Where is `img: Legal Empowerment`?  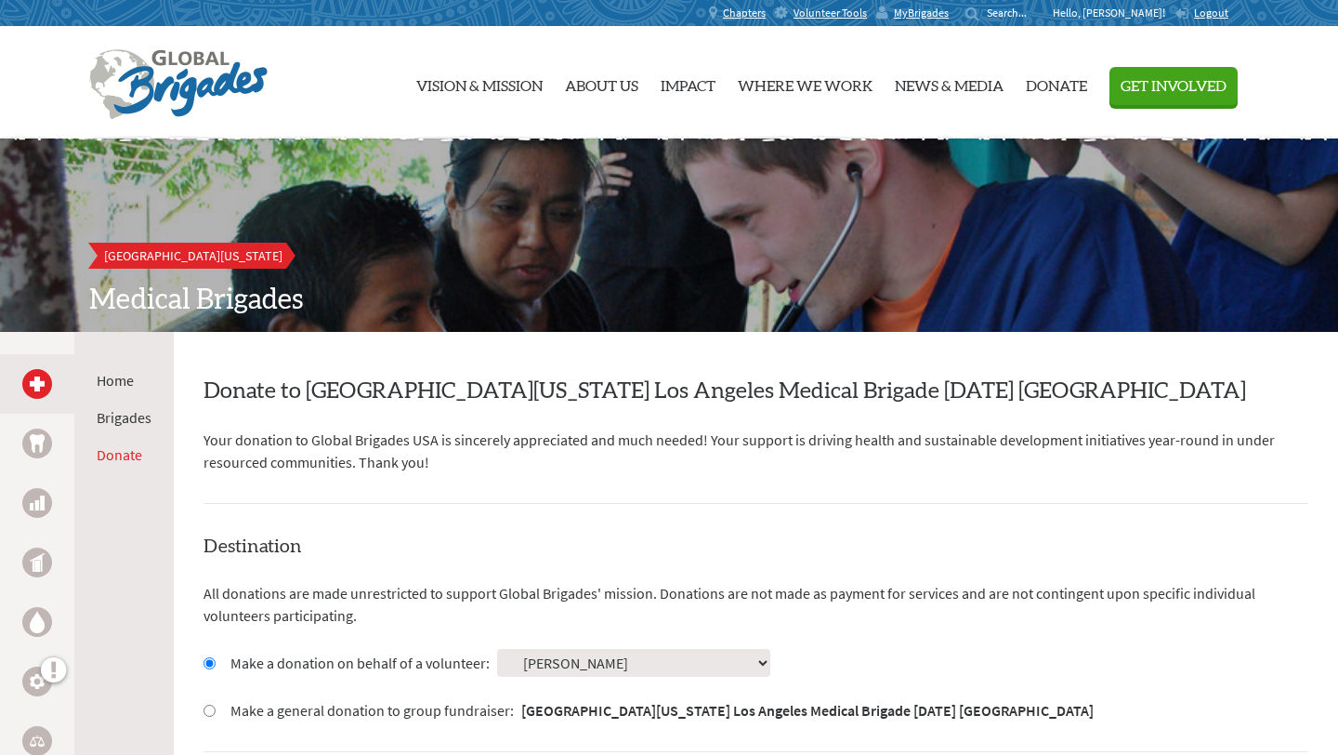 img: Legal Empowerment is located at coordinates (37, 741).